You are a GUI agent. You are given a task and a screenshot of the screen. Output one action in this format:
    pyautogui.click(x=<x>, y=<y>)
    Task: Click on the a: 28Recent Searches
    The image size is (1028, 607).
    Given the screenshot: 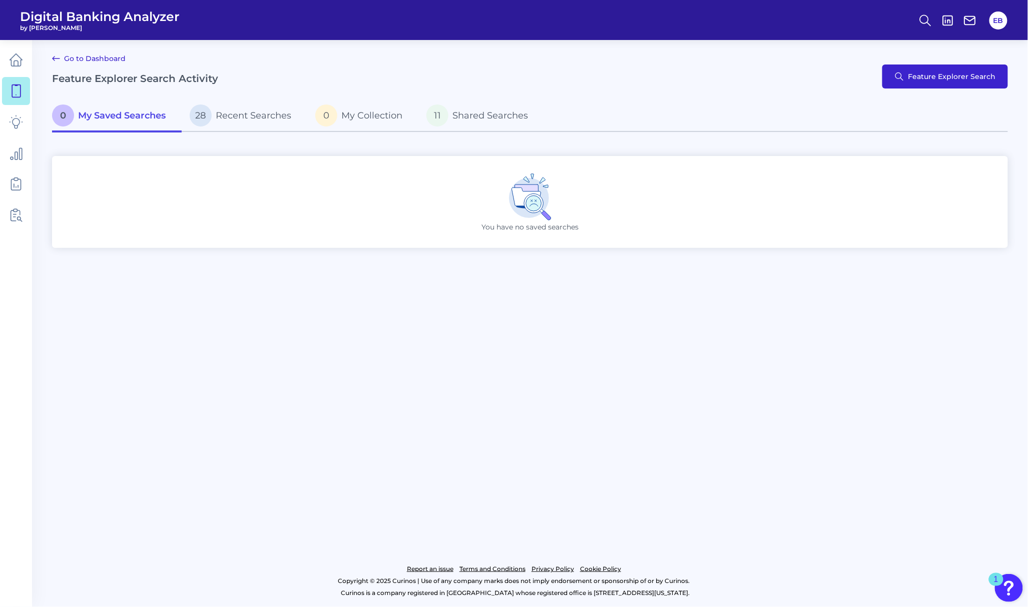 What is the action you would take?
    pyautogui.click(x=244, y=117)
    